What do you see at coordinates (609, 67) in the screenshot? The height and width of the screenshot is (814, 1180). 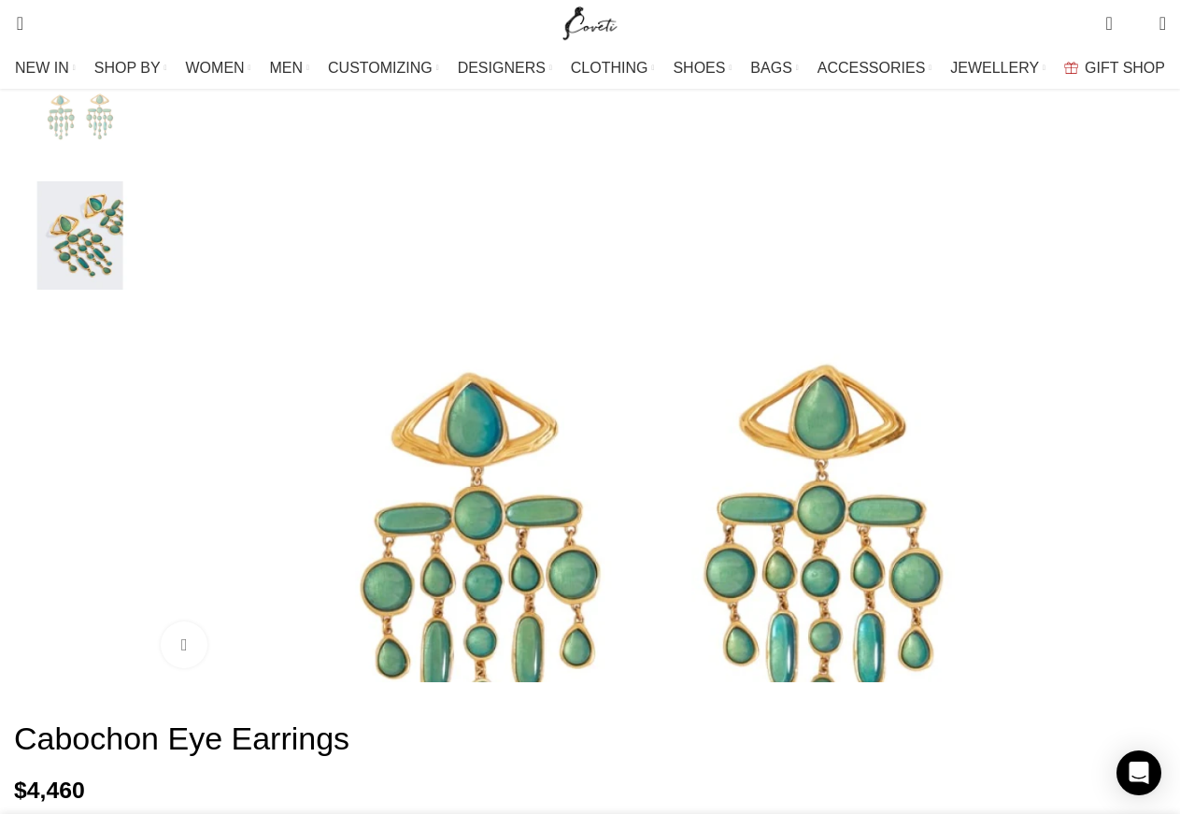 I see `span: CLOTHING` at bounding box center [609, 67].